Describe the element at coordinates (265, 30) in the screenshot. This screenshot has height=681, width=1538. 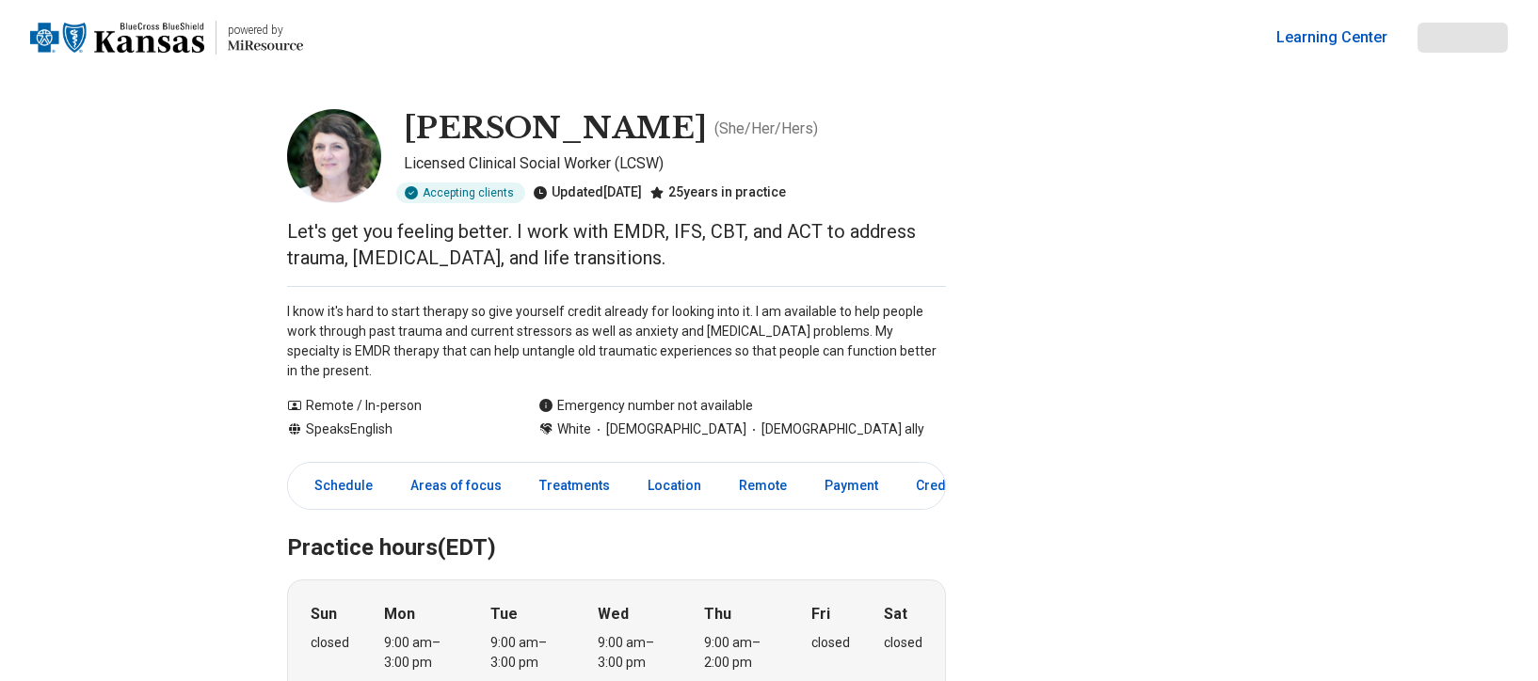
I see `p: powered by` at that location.